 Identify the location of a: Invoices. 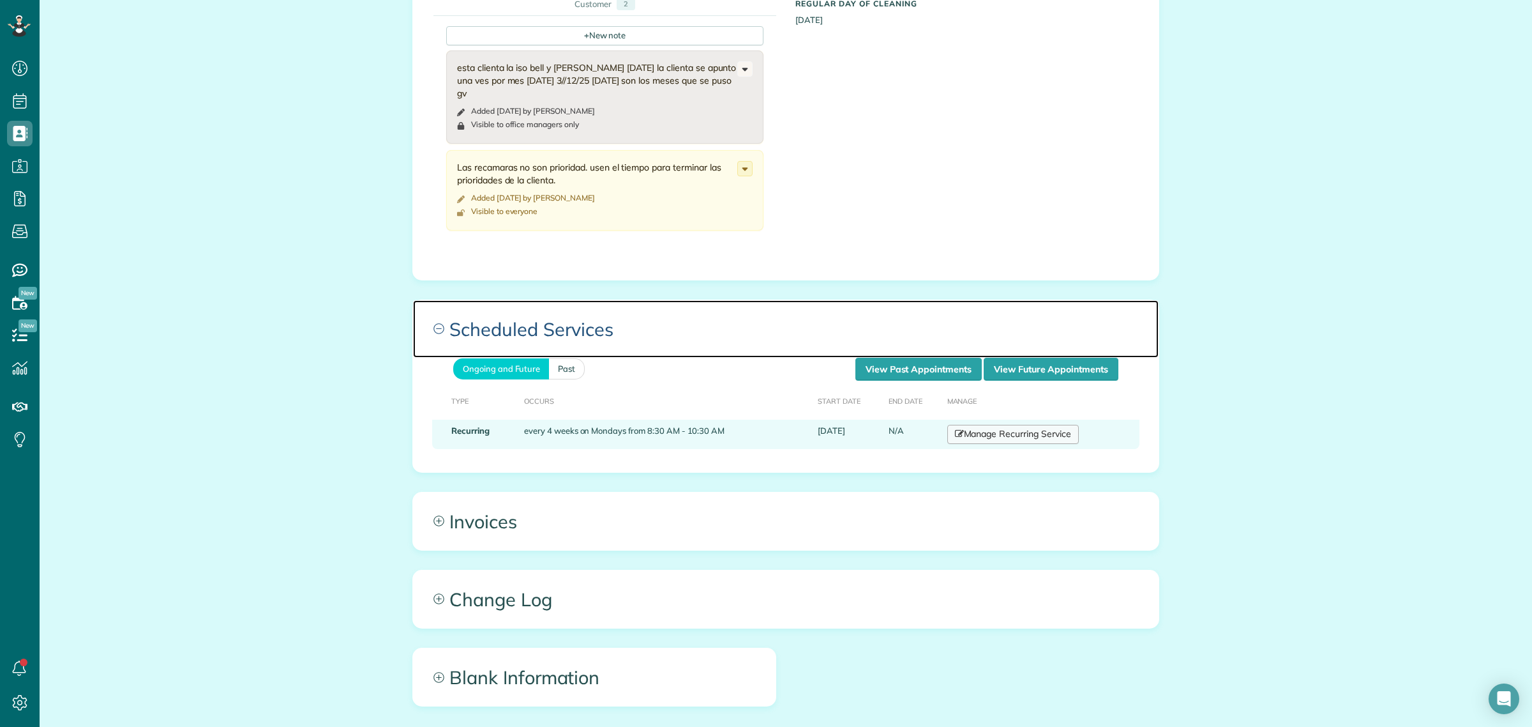
(786, 521).